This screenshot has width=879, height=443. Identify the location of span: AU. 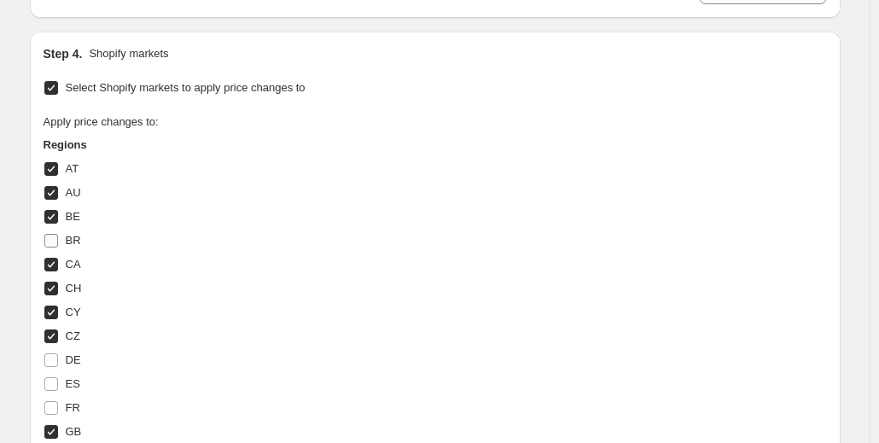
(73, 192).